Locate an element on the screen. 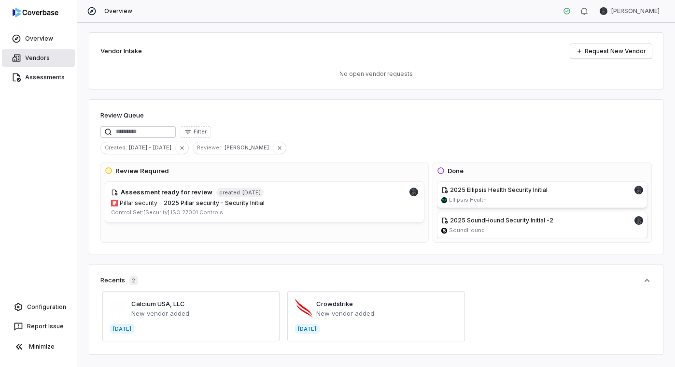 The height and width of the screenshot is (367, 675). span: Reviewer : is located at coordinates (209, 147).